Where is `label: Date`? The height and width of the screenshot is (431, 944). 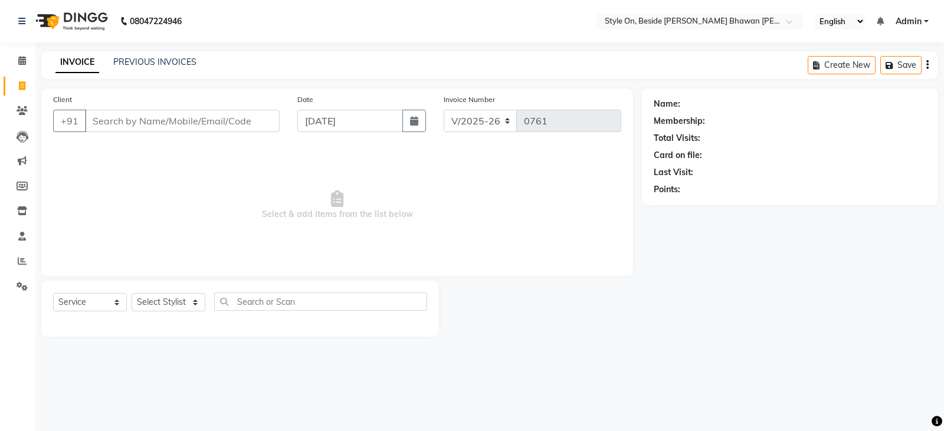 label: Date is located at coordinates (305, 100).